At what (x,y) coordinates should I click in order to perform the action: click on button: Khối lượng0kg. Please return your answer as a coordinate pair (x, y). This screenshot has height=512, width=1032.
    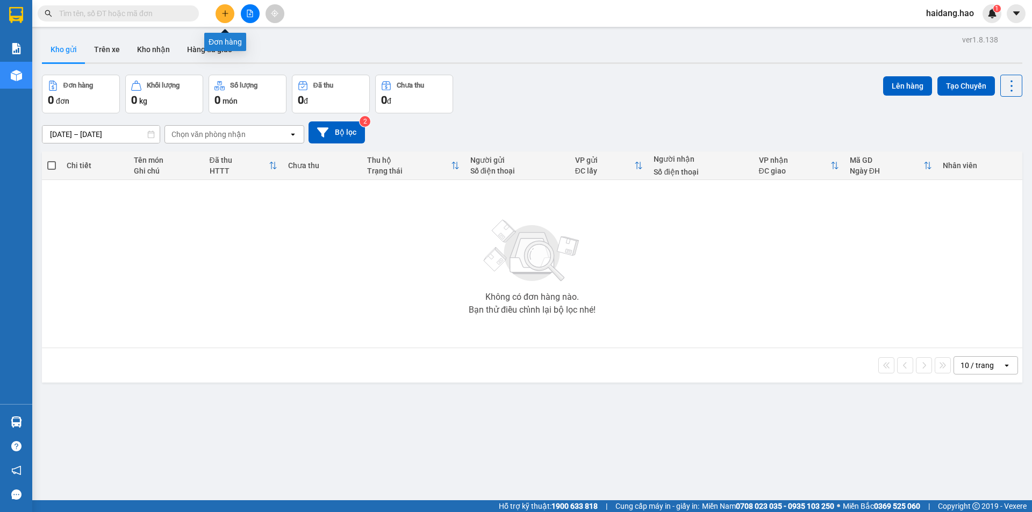
    Looking at the image, I should click on (164, 94).